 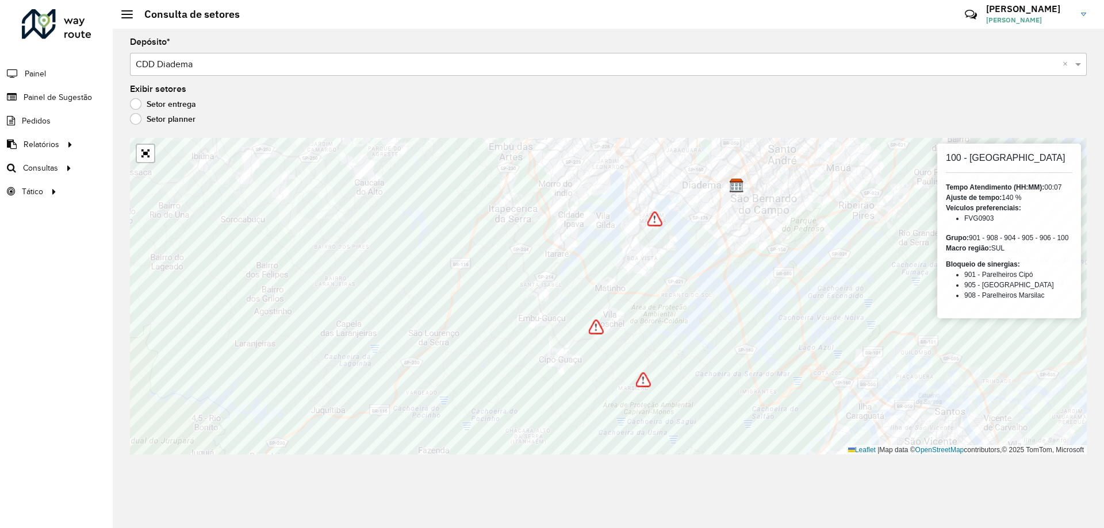 I want to click on strong: Tempo Atendimento (HH:MM):, so click(x=995, y=187).